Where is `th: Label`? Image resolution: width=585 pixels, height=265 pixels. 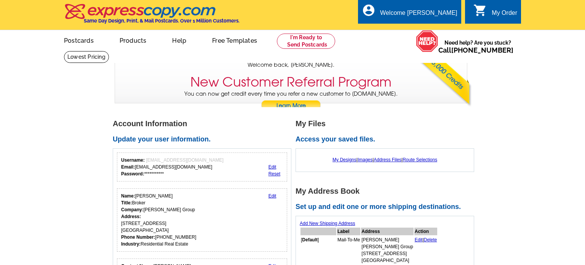
th: Label is located at coordinates (349, 231).